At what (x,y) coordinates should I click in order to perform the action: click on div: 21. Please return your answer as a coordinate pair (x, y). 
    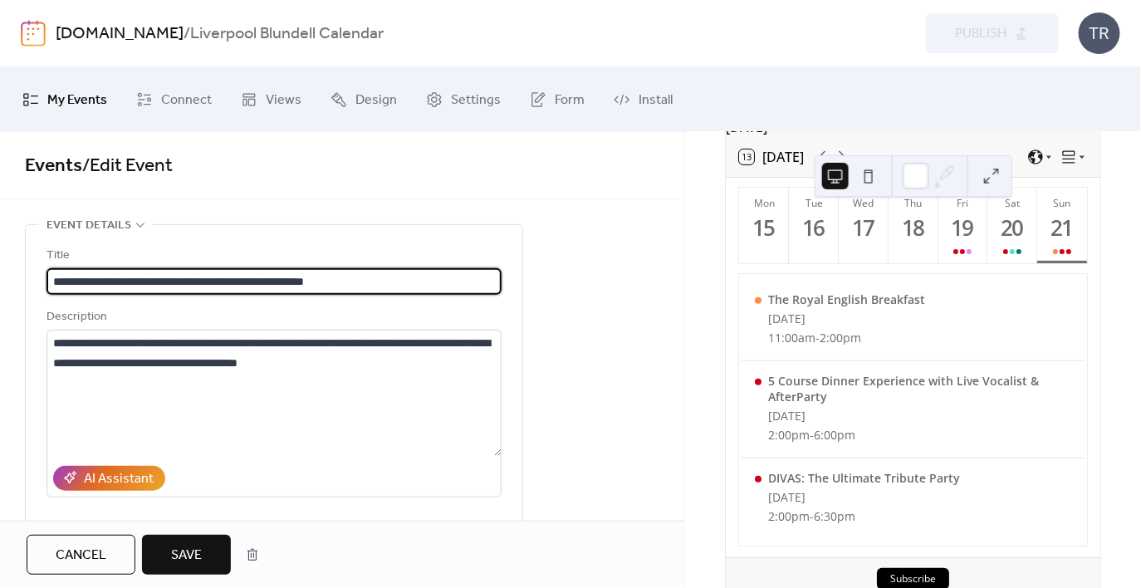
    Looking at the image, I should click on (1062, 228).